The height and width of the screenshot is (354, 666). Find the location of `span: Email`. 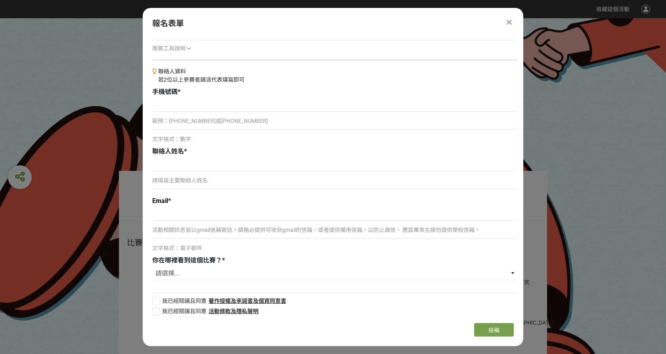

span: Email is located at coordinates (160, 201).